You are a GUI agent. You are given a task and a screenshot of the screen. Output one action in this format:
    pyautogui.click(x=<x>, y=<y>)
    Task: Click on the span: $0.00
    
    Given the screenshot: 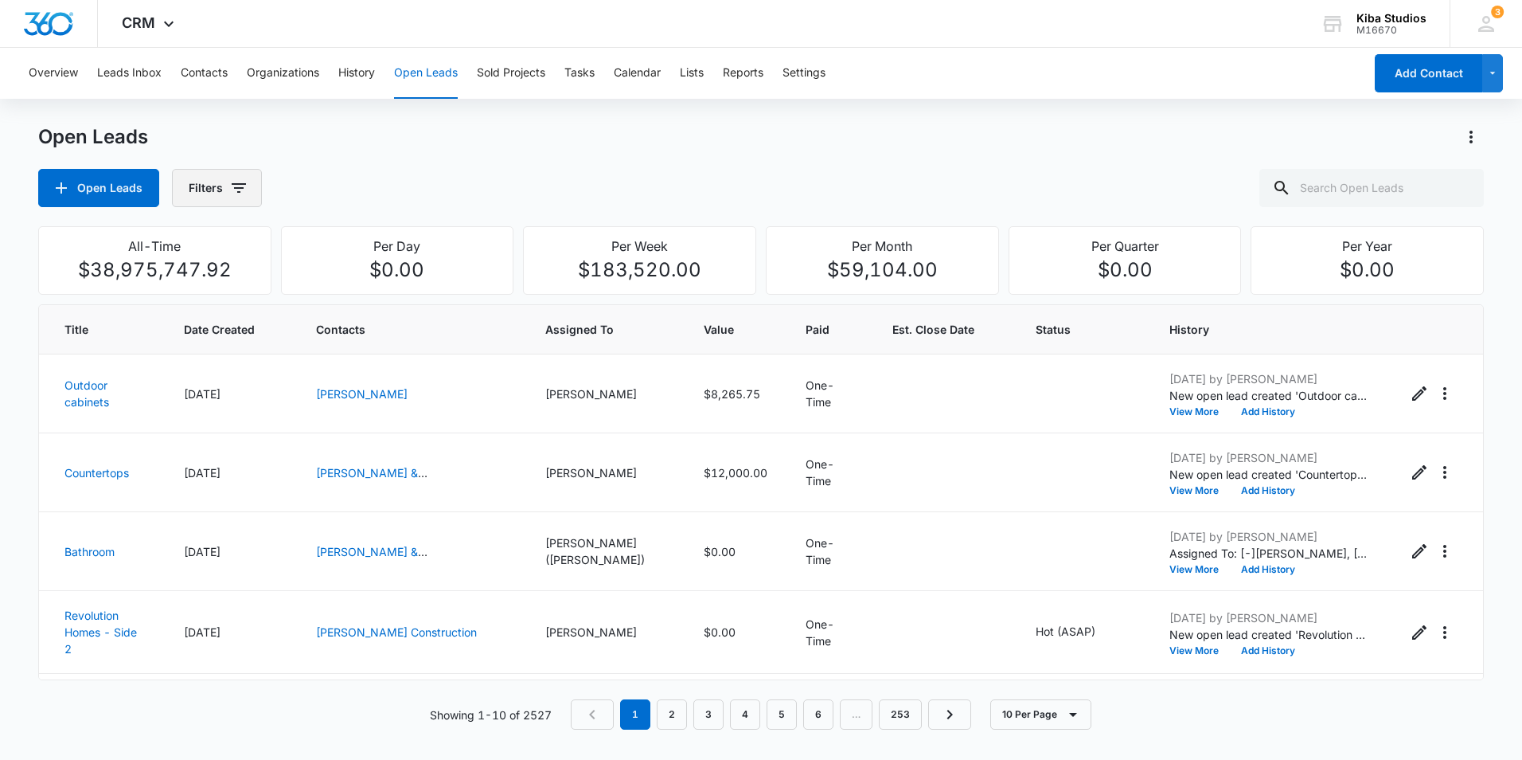 What is the action you would take?
    pyautogui.click(x=720, y=631)
    